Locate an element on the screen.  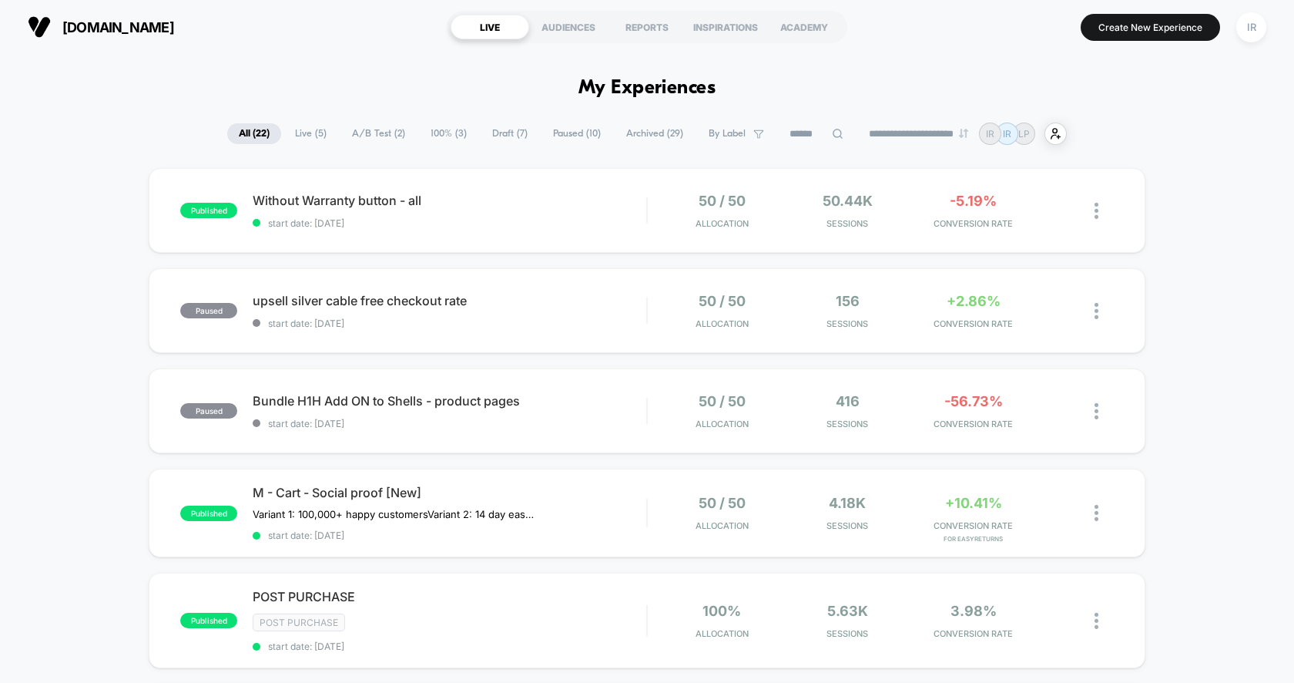
span: 416 is located at coordinates (848, 401).